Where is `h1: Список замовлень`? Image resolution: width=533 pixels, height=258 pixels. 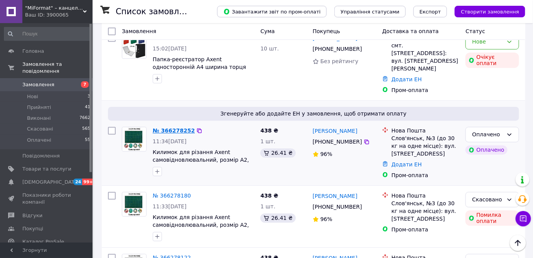
h1: Список замовлень is located at coordinates (155, 12).